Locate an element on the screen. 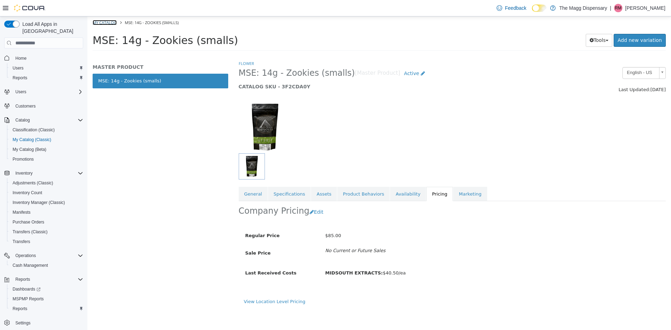 The height and width of the screenshot is (330, 671). img: 150 is located at coordinates (178, 111).